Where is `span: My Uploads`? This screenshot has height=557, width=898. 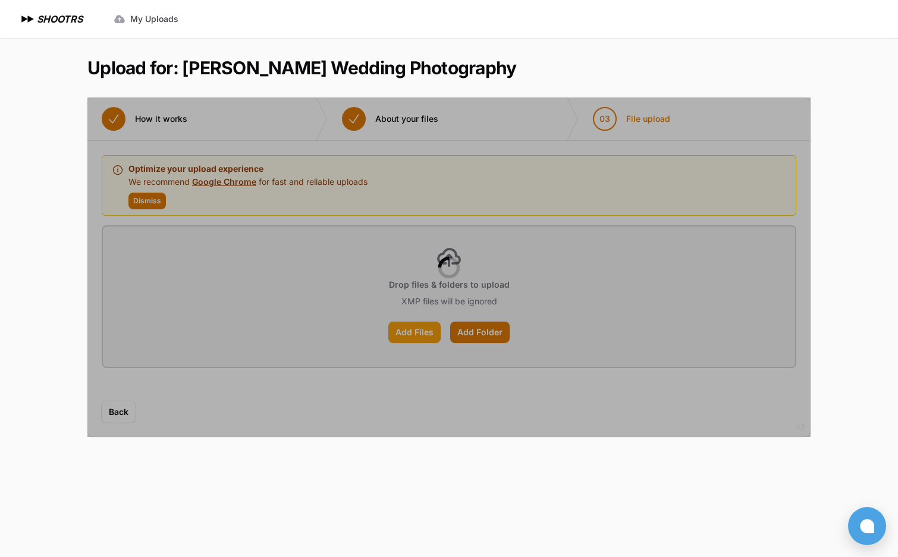
span: My Uploads is located at coordinates (154, 19).